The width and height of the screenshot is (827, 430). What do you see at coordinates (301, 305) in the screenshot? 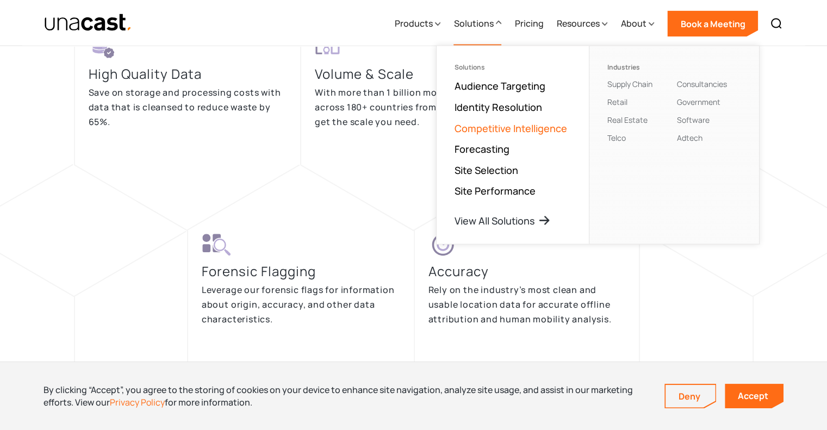
I see `p: Leverage our forensic flags for information about origin, accuracy, and other data characteristics.` at bounding box center [301, 305].